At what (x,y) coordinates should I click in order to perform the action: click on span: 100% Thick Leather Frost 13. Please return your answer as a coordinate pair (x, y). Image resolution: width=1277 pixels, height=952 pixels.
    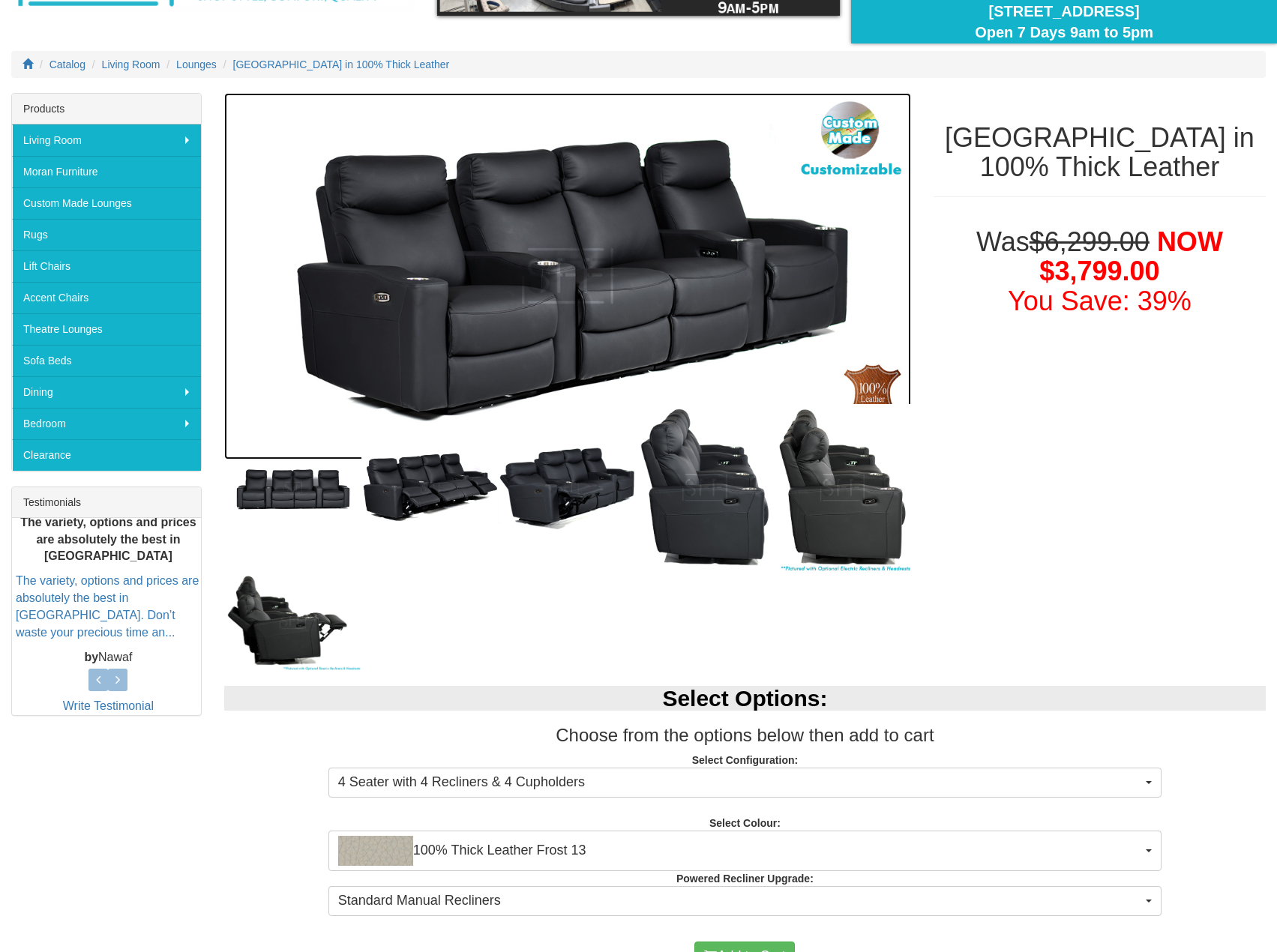
    Looking at the image, I should click on (740, 851).